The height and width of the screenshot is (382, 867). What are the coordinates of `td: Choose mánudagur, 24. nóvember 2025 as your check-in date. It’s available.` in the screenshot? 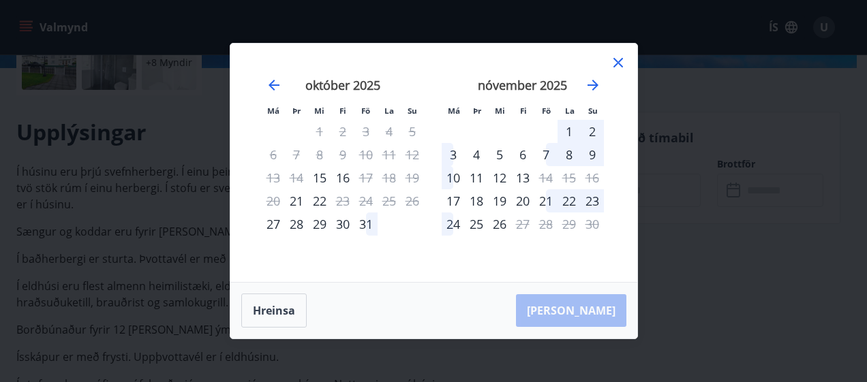 It's located at (453, 224).